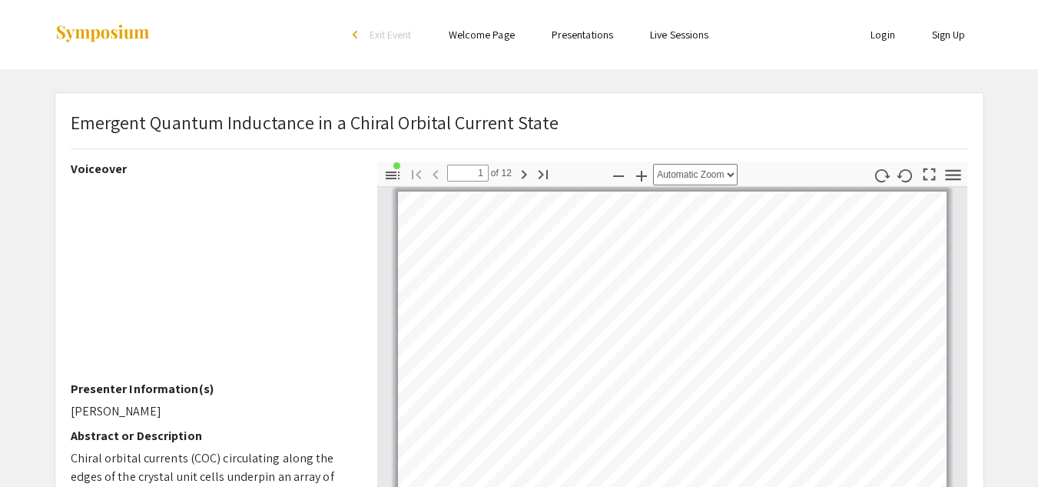 This screenshot has height=487, width=1038. I want to click on h2: Abstract or Description, so click(212, 435).